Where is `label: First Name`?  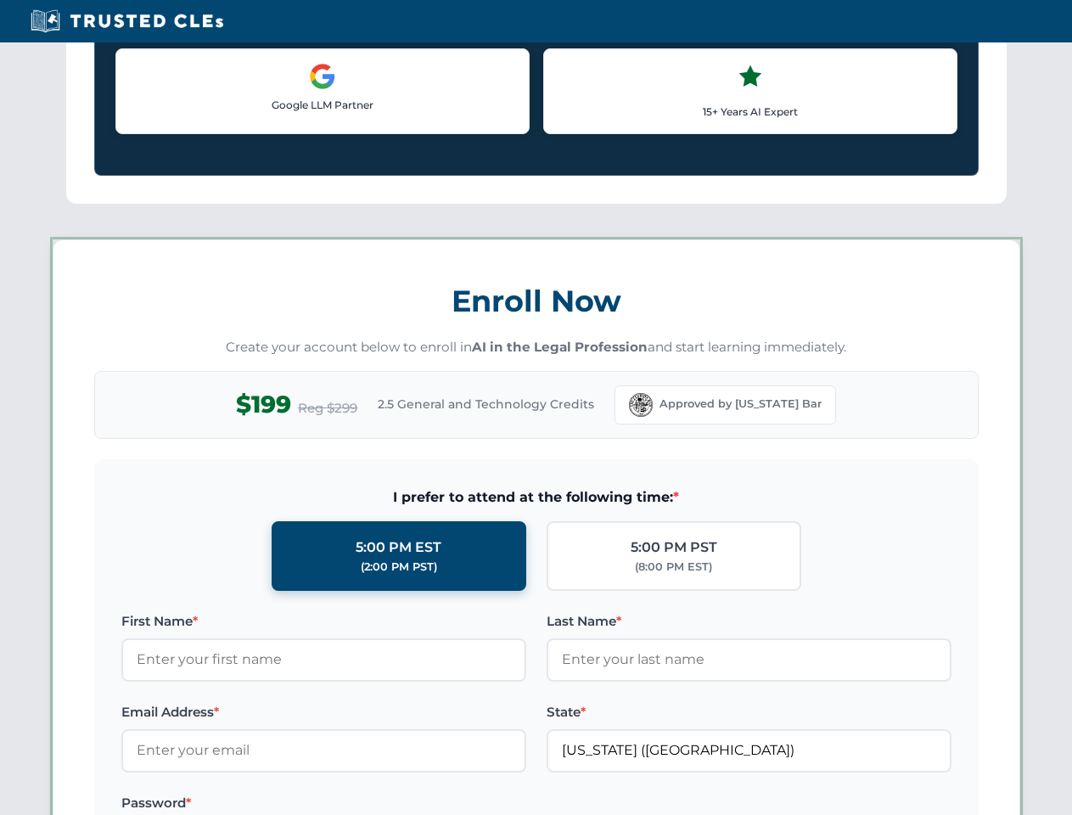 label: First Name is located at coordinates (323, 621).